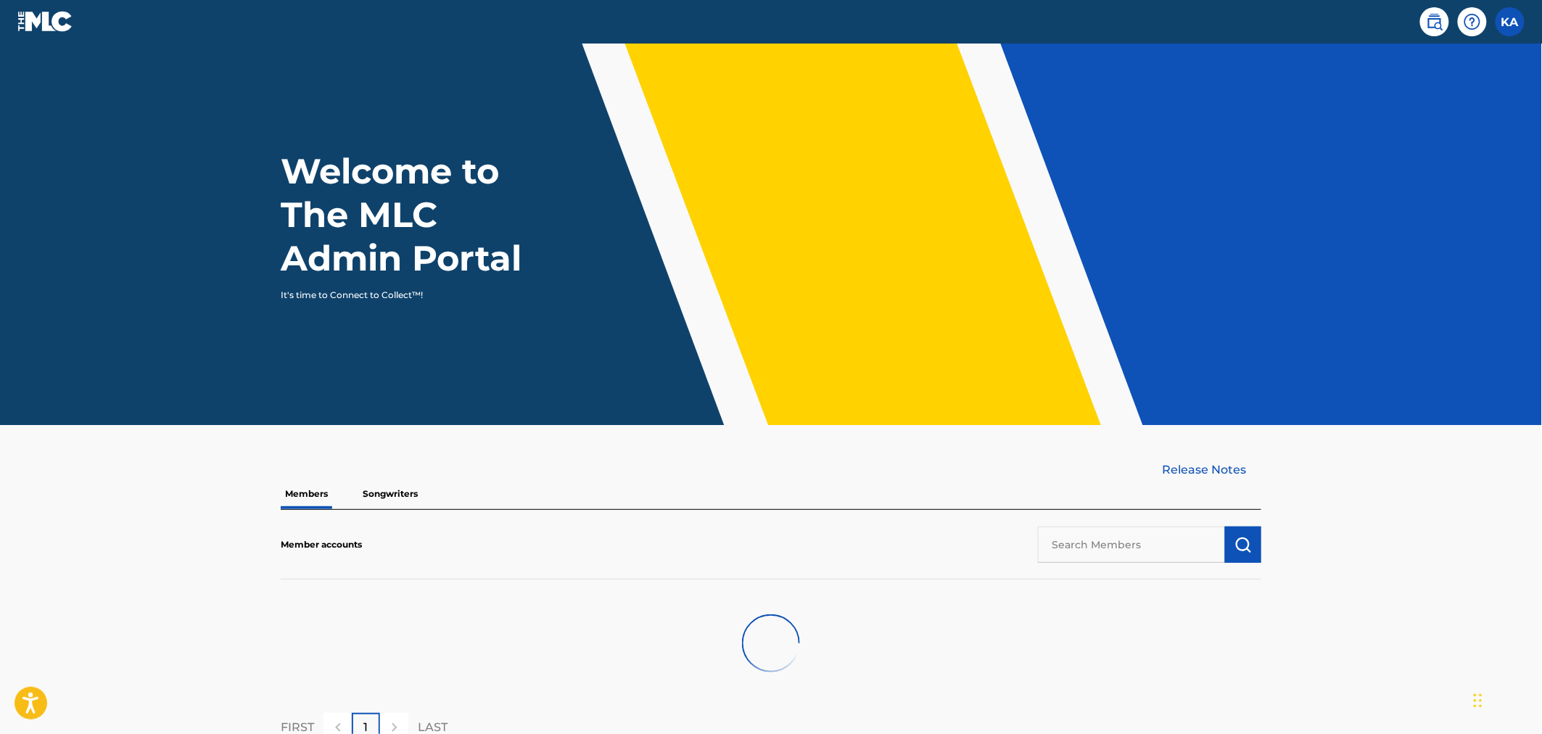  Describe the element at coordinates (1506, 699) in the screenshot. I see `div: Chat Widget` at that location.